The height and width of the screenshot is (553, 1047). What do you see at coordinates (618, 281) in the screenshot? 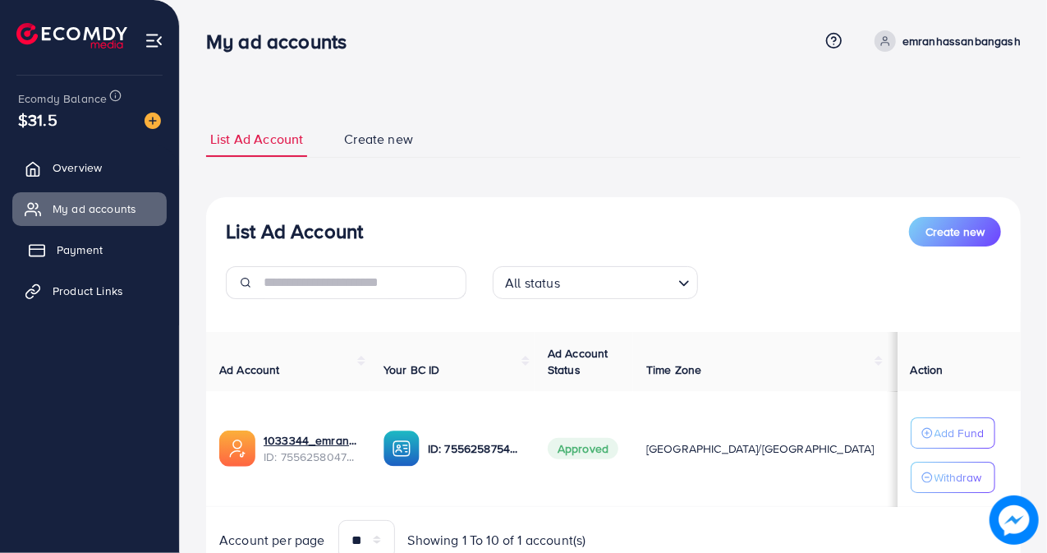
I see `input: Search for option` at bounding box center [618, 281].